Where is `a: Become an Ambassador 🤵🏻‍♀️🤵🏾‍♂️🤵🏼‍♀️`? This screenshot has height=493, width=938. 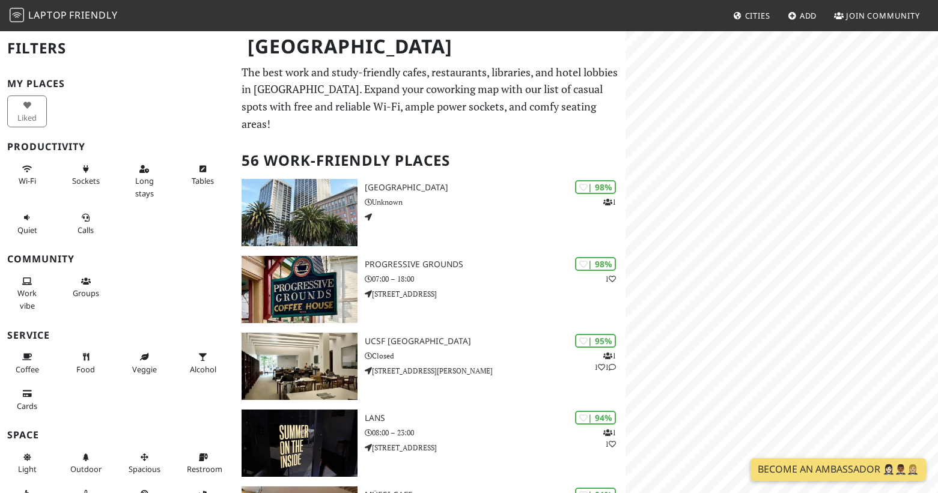
a: Become an Ambassador 🤵🏻‍♀️🤵🏾‍♂️🤵🏼‍♀️ is located at coordinates (838, 470).